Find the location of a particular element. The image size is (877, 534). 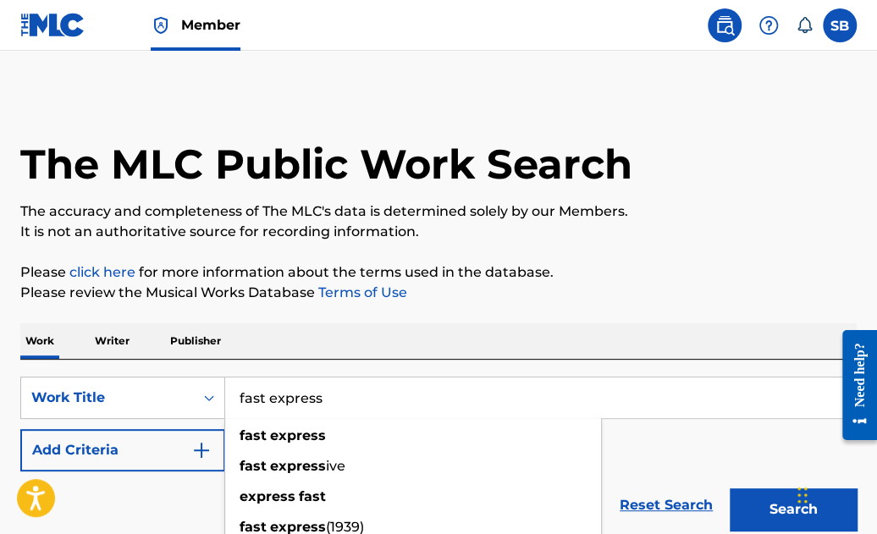

p: The accuracy and completeness of The MLC's data is determined solely by our Members. is located at coordinates (439, 212).